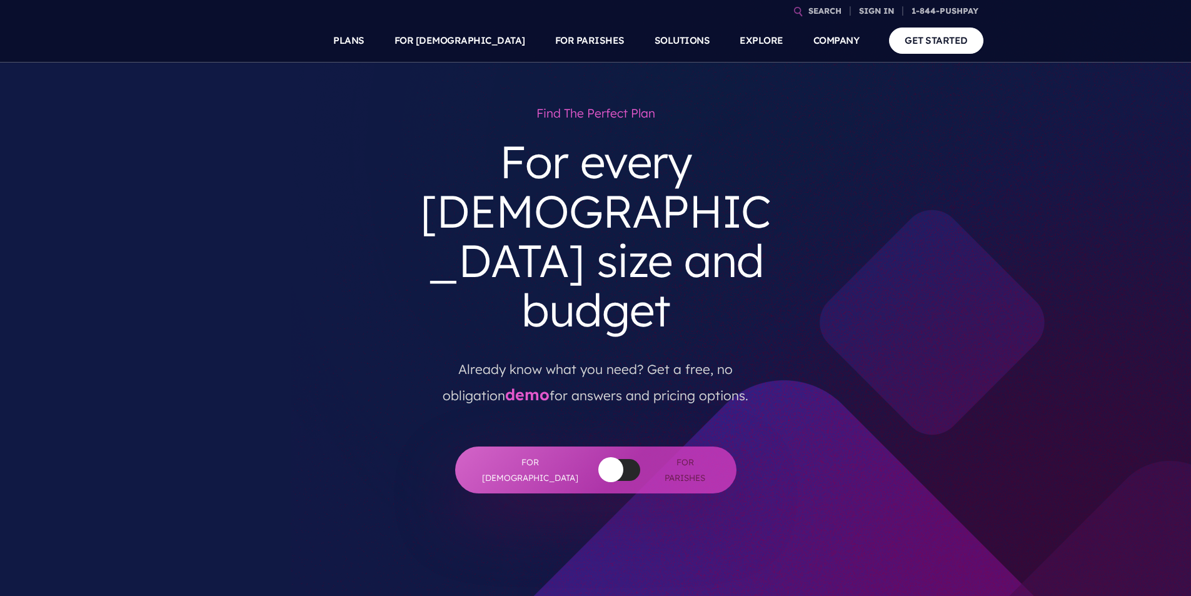 The image size is (1191, 596). What do you see at coordinates (596, 113) in the screenshot?
I see `h1: Find the perfect plan` at bounding box center [596, 113].